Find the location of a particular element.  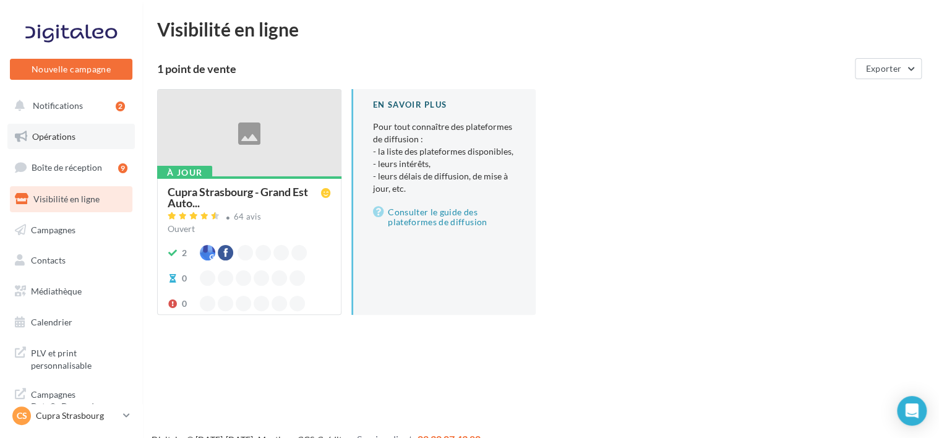

div: Visibilité en ligne is located at coordinates (540, 29).